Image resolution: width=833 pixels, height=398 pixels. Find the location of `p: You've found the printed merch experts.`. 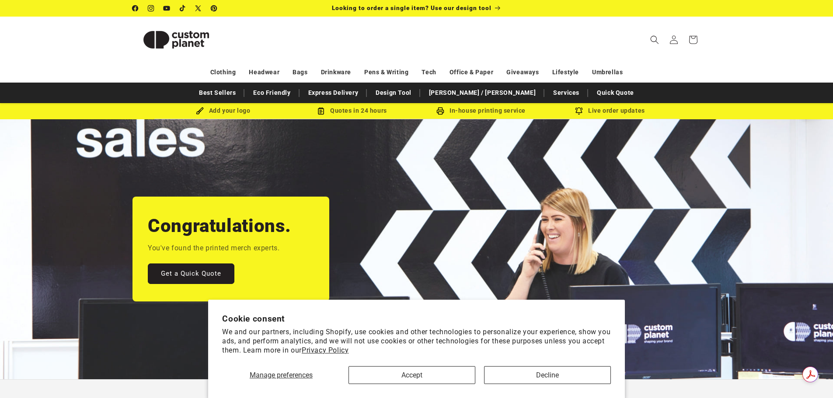

p: You've found the printed merch experts. is located at coordinates (213, 248).